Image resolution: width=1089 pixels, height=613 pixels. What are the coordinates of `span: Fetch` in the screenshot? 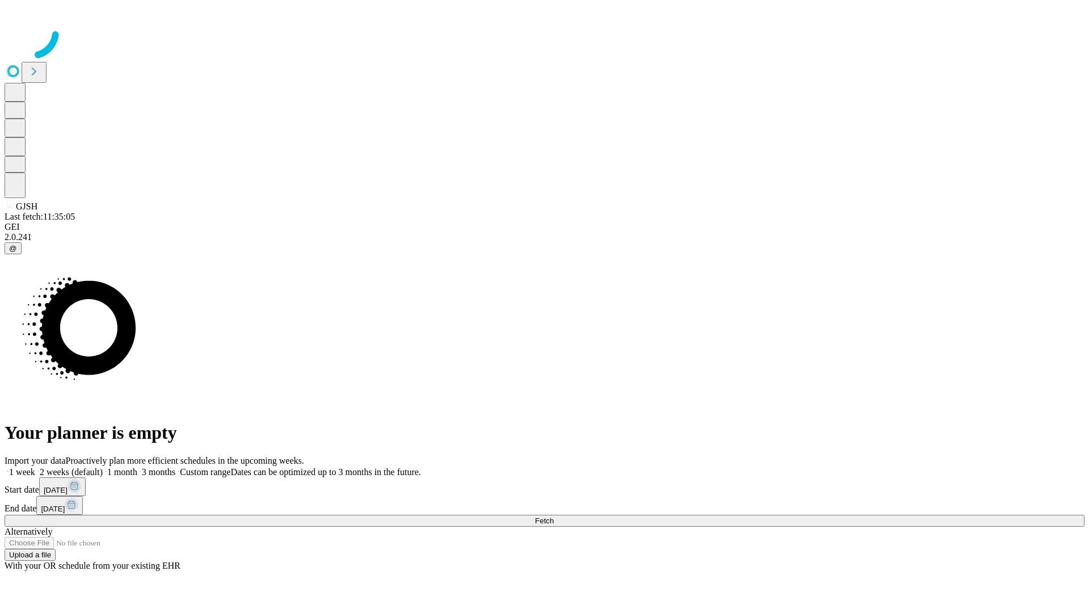 It's located at (544, 520).